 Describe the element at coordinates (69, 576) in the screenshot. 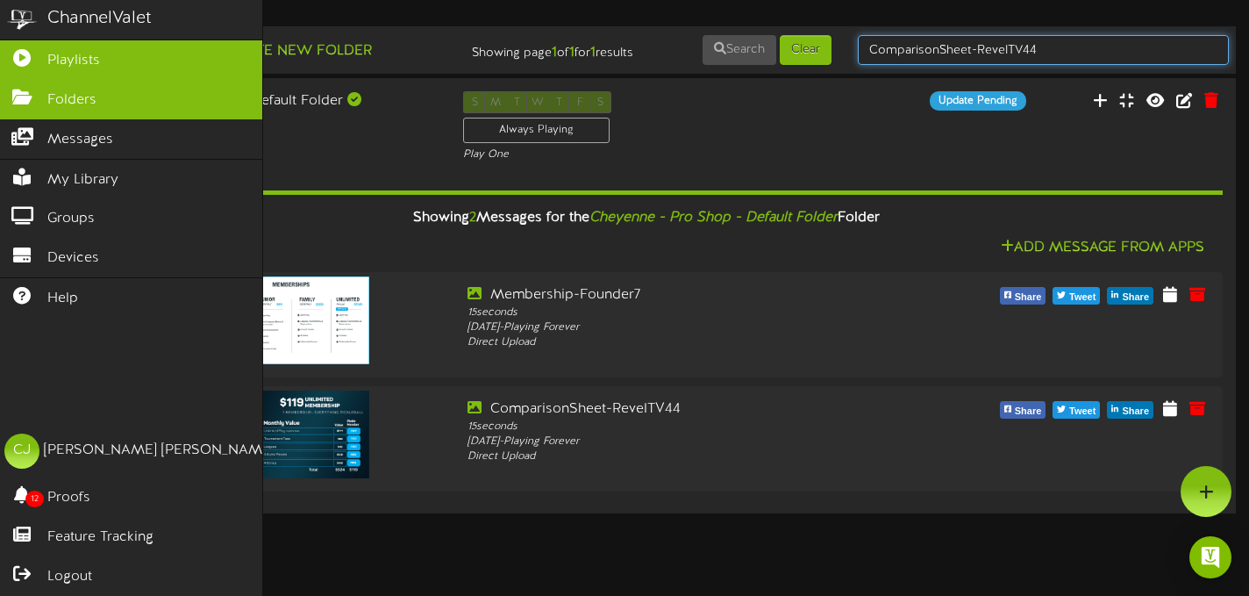

I see `span: Logout` at that location.